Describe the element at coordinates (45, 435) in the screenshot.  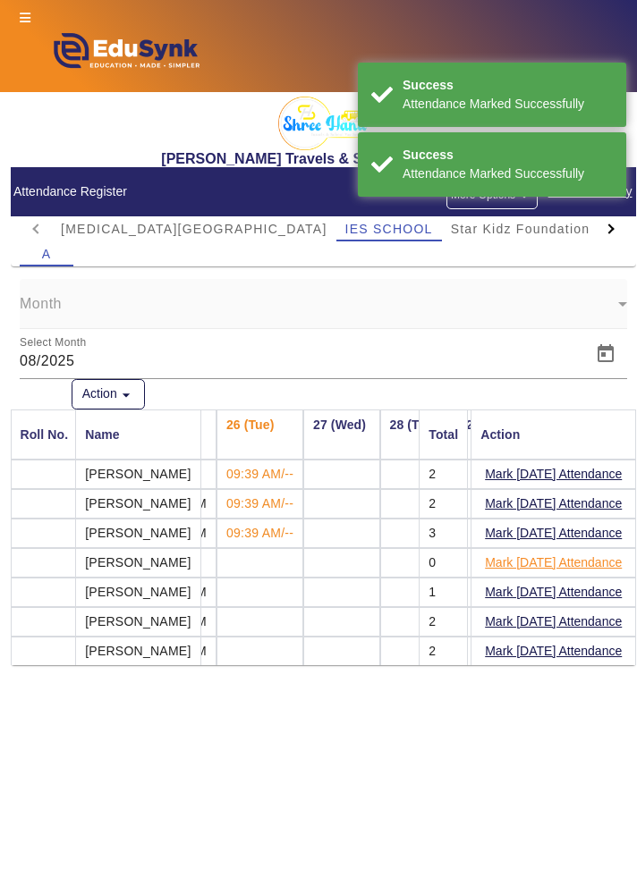
I see `mat-header-cell: Roll No.` at that location.